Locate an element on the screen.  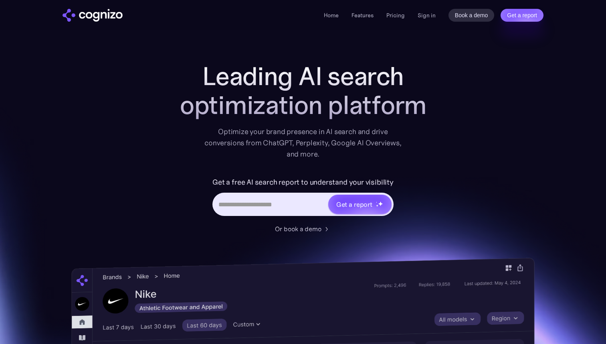
div: Get a report is located at coordinates (354, 204).